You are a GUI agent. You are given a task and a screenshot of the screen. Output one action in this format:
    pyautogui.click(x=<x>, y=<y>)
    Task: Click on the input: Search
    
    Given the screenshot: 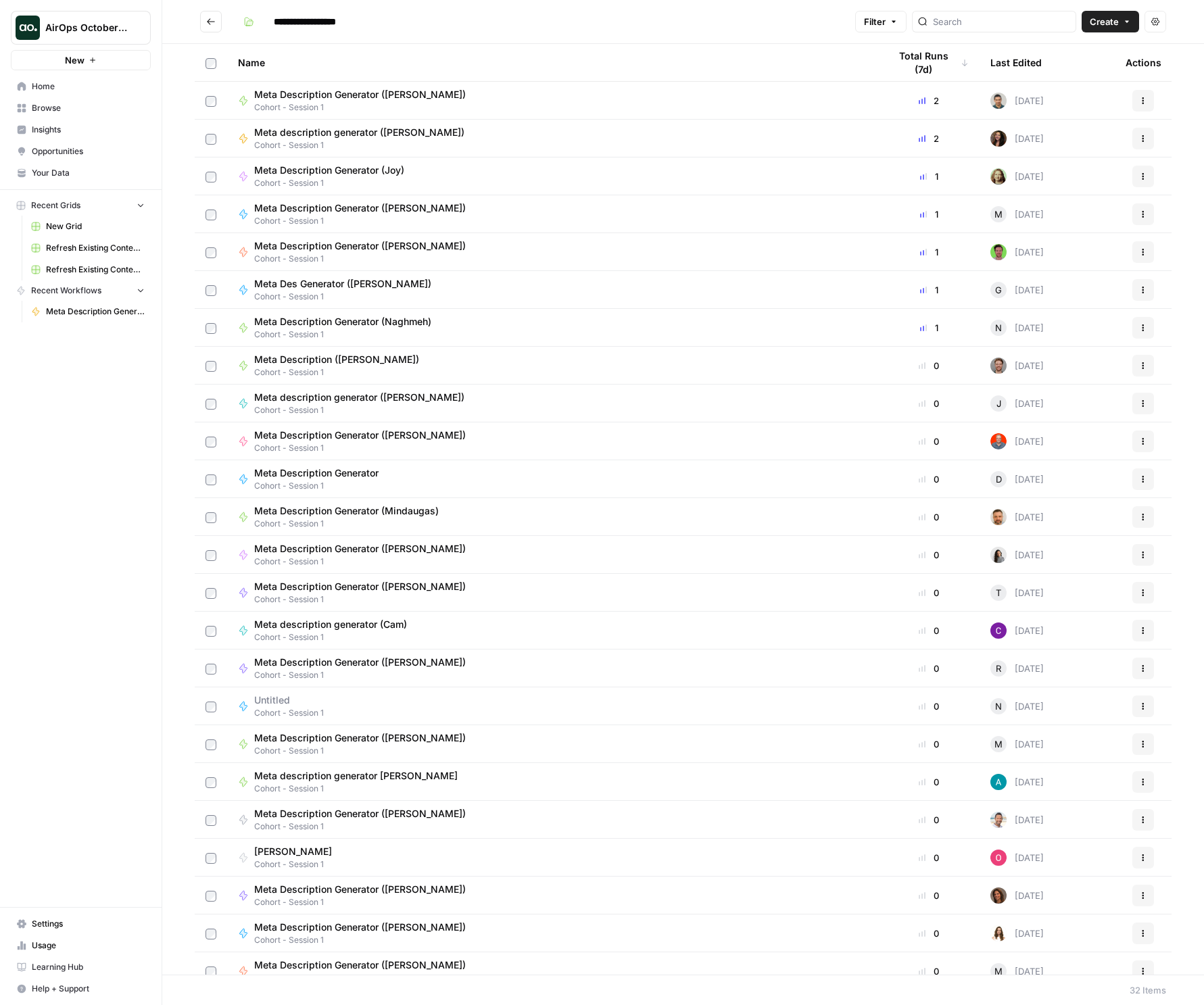 What is the action you would take?
    pyautogui.click(x=1001, y=22)
    